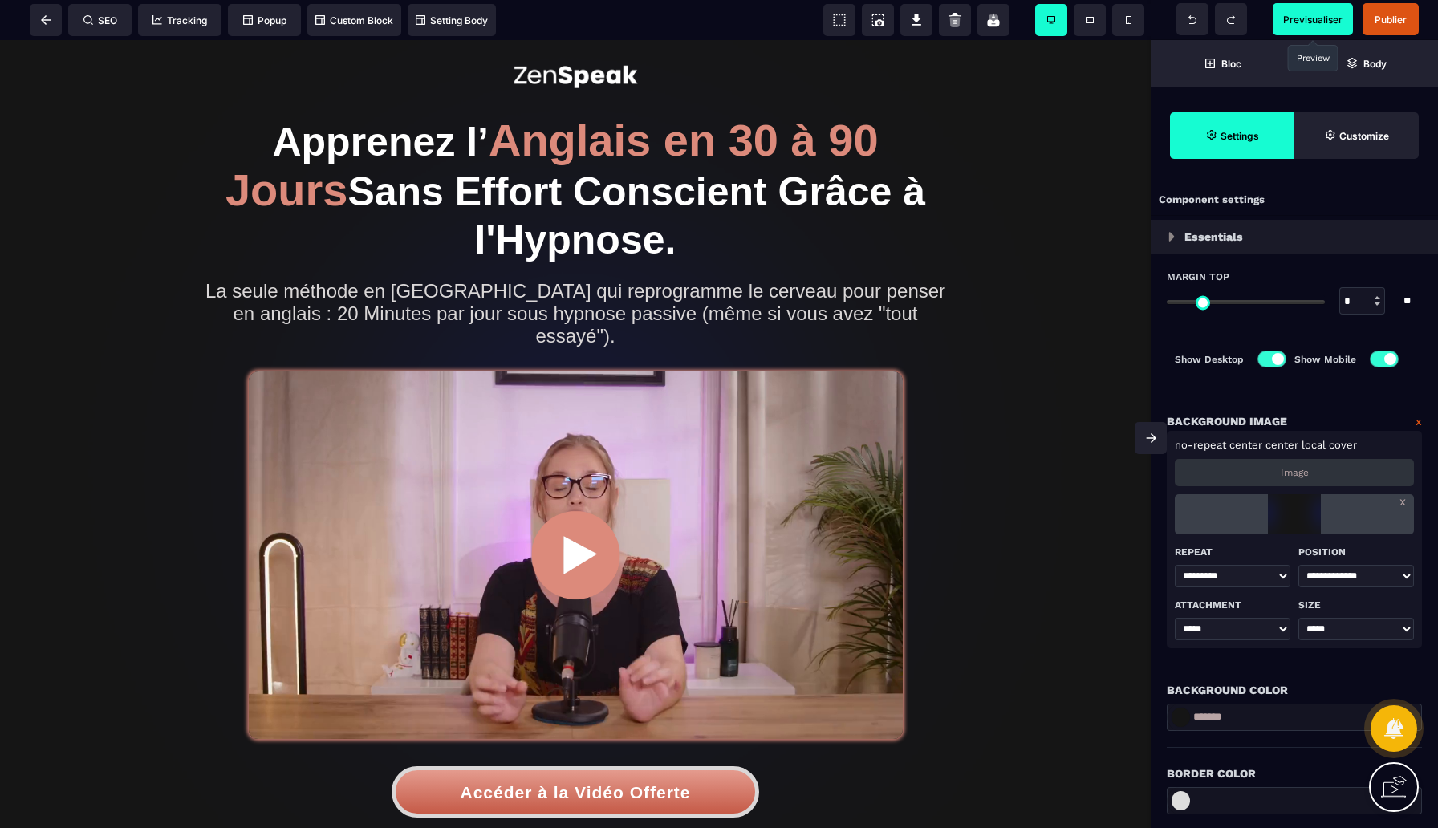  What do you see at coordinates (1365, 136) in the screenshot?
I see `strong: Customize` at bounding box center [1365, 136].